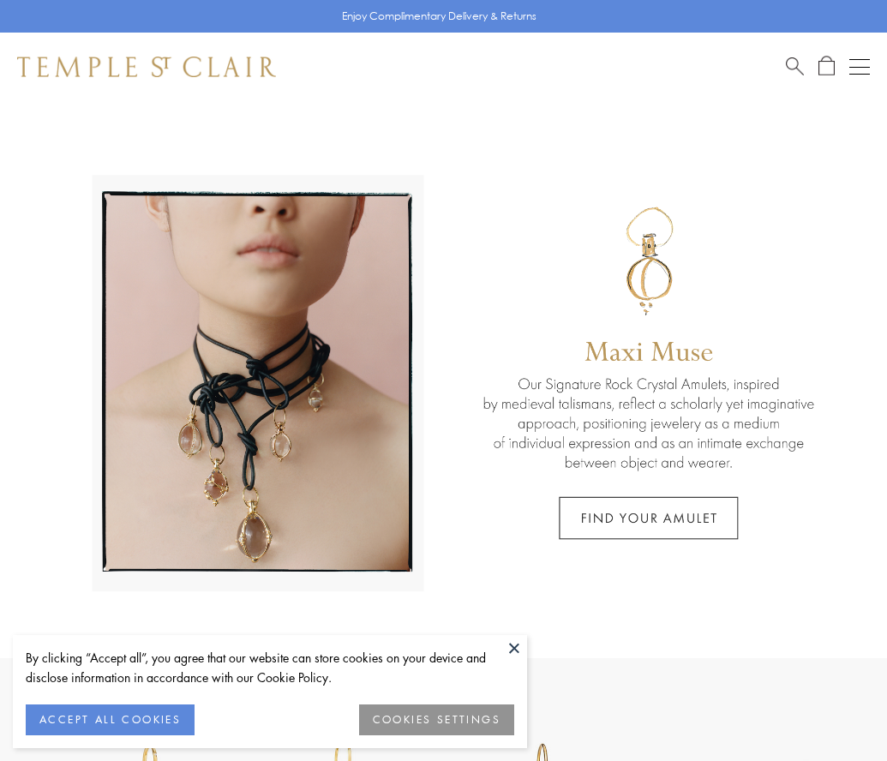 The width and height of the screenshot is (887, 761). I want to click on button: ACCEPT ALL COOKIES, so click(110, 720).